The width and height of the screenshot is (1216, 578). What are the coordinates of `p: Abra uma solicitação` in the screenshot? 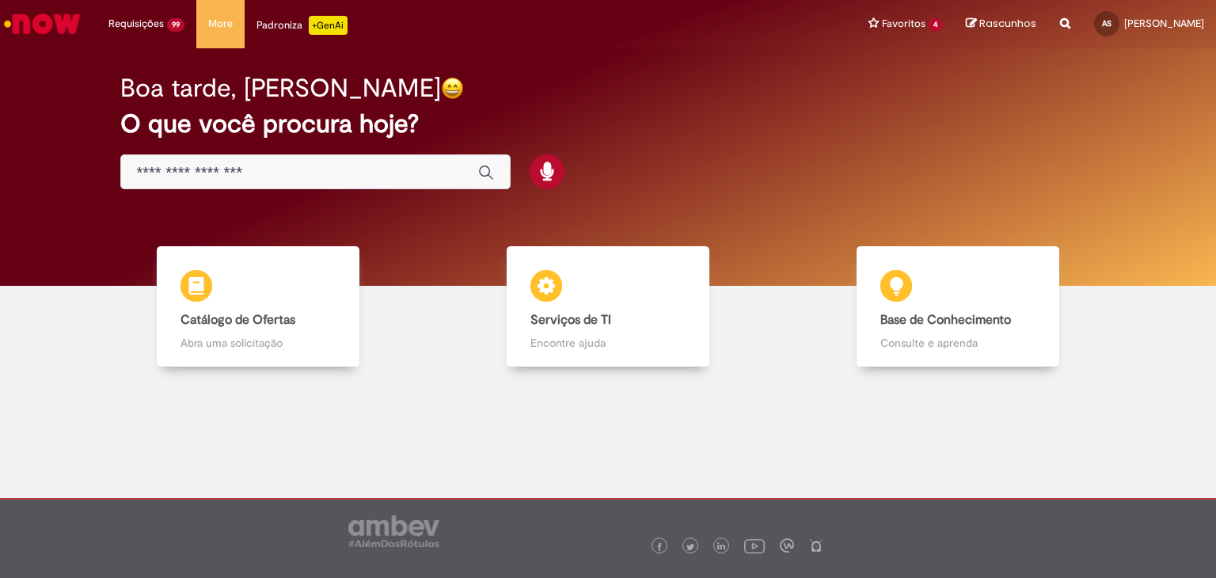 It's located at (258, 343).